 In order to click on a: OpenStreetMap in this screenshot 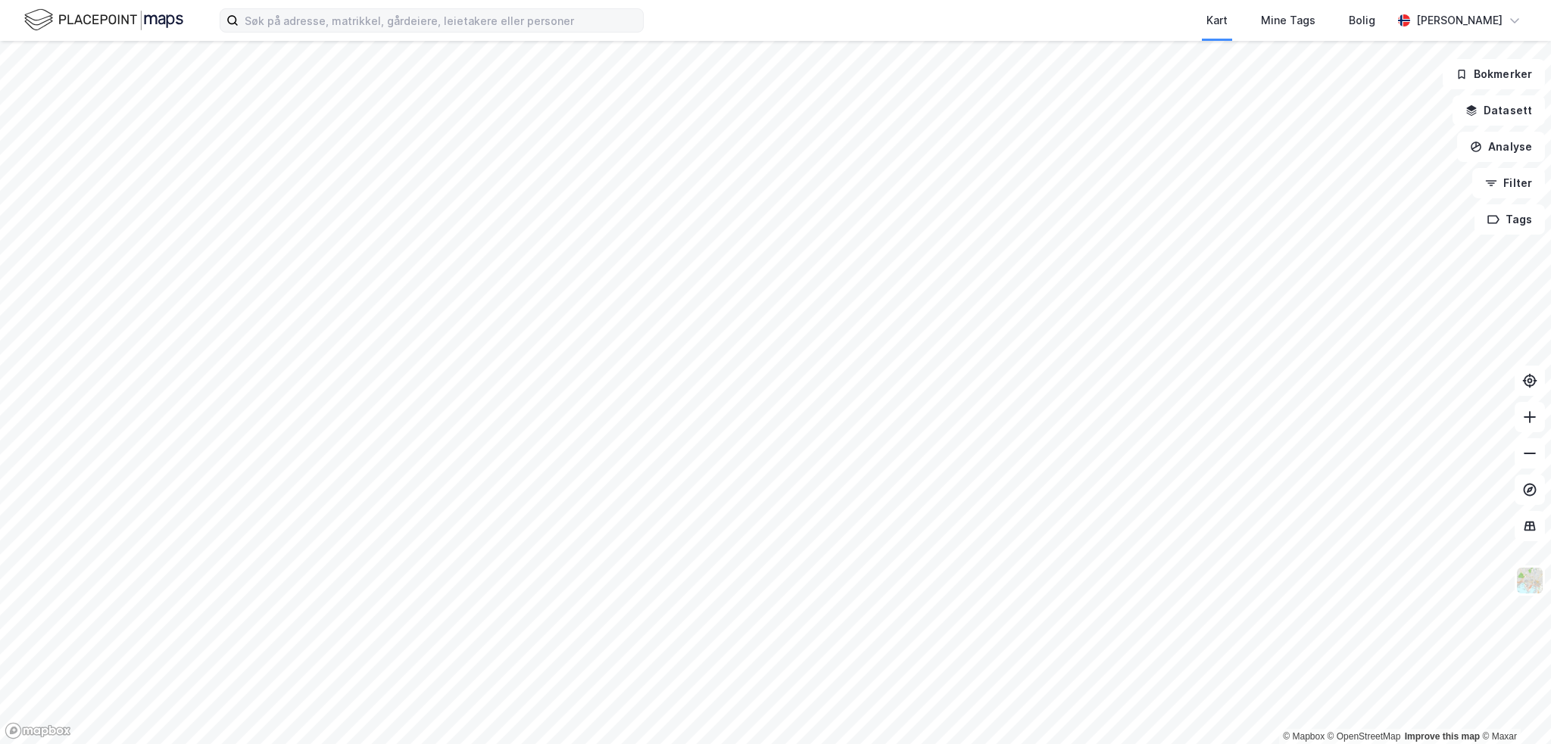, I will do `click(1364, 737)`.